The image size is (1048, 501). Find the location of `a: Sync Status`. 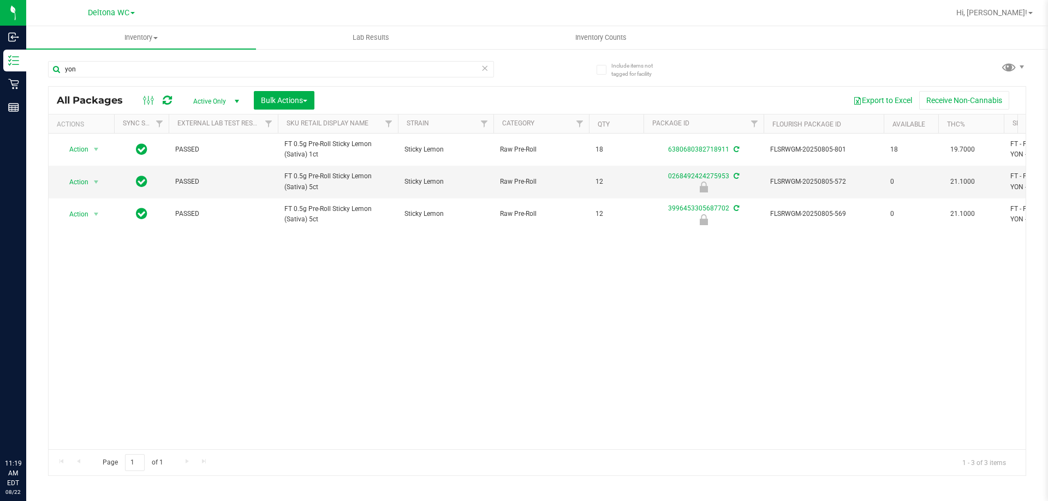

a: Sync Status is located at coordinates (143, 123).